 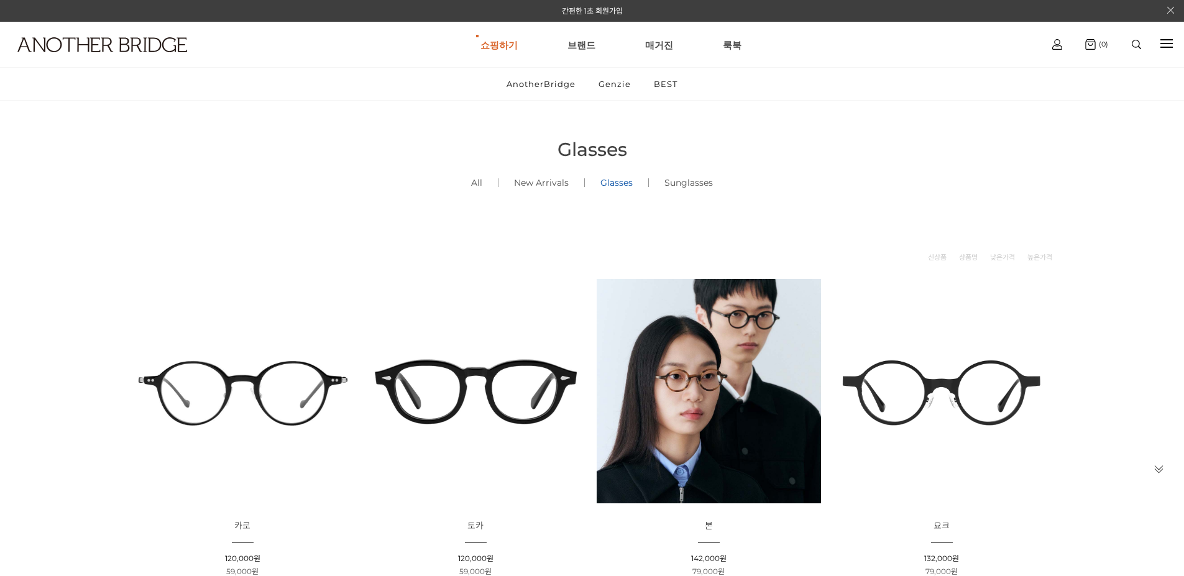 I want to click on a: BEST, so click(x=666, y=84).